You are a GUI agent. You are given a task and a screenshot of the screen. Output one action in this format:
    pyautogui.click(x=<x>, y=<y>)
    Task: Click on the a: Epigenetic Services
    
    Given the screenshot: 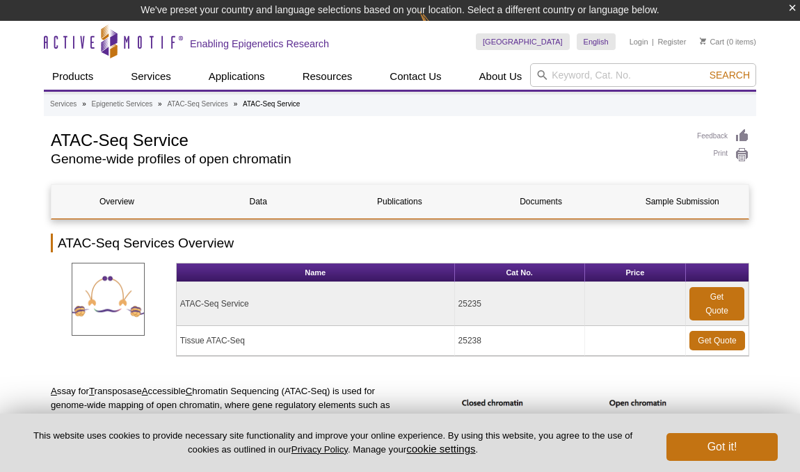 What is the action you would take?
    pyautogui.click(x=122, y=104)
    